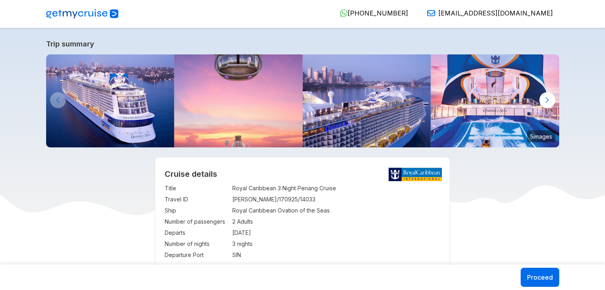 This screenshot has height=290, width=605. Describe the element at coordinates (367, 101) in the screenshot. I see `img: ovation-of-the-seas-departing-from-sydney.jpg` at that location.